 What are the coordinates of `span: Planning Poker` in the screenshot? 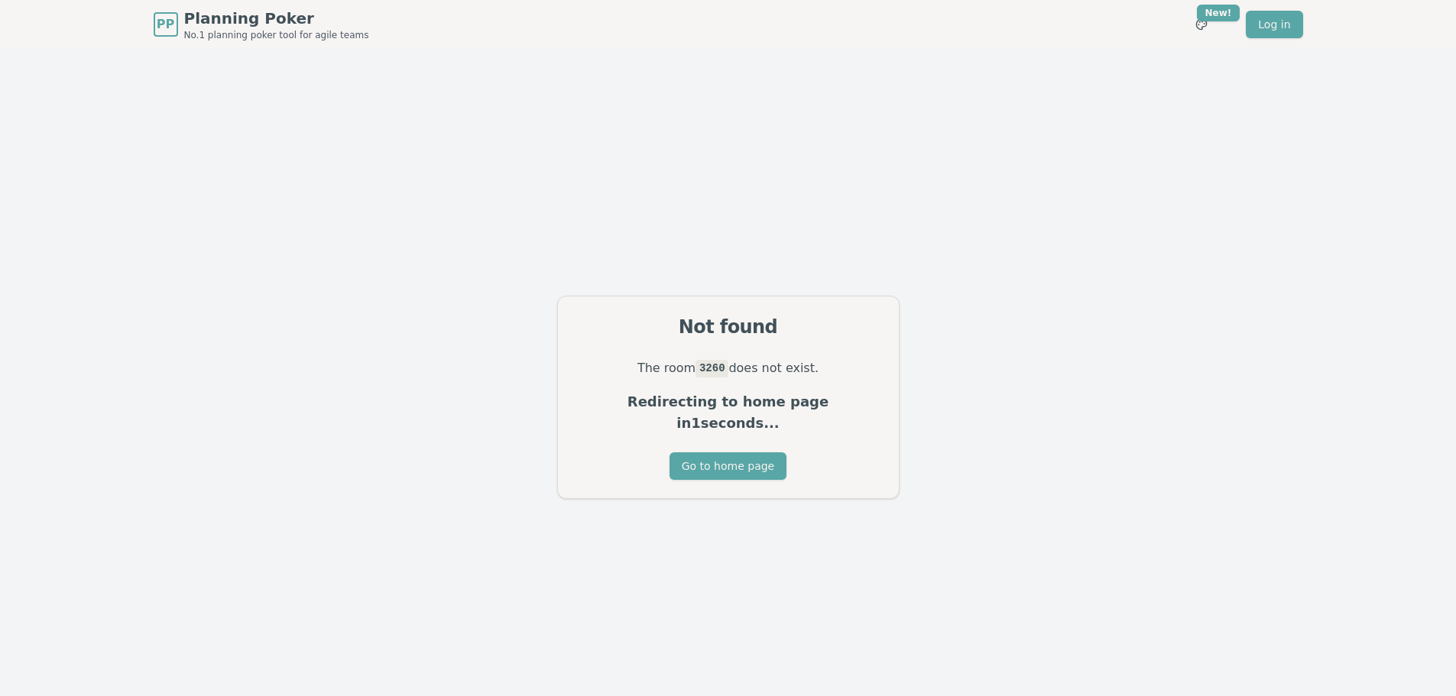 It's located at (277, 18).